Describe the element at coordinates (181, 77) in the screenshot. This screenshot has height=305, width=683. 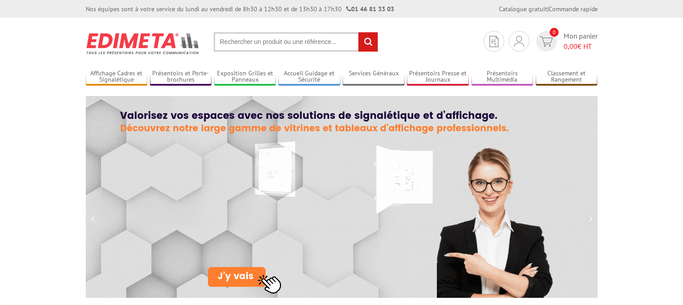
I see `a: Présentoirs et Porte-brochures` at that location.